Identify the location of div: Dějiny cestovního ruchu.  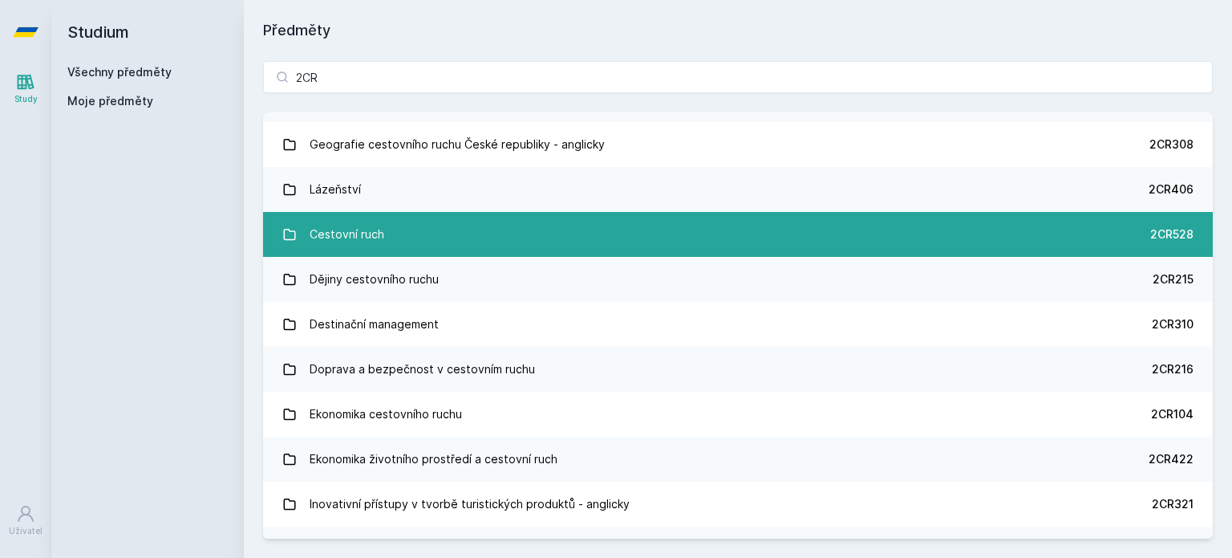
(374, 279).